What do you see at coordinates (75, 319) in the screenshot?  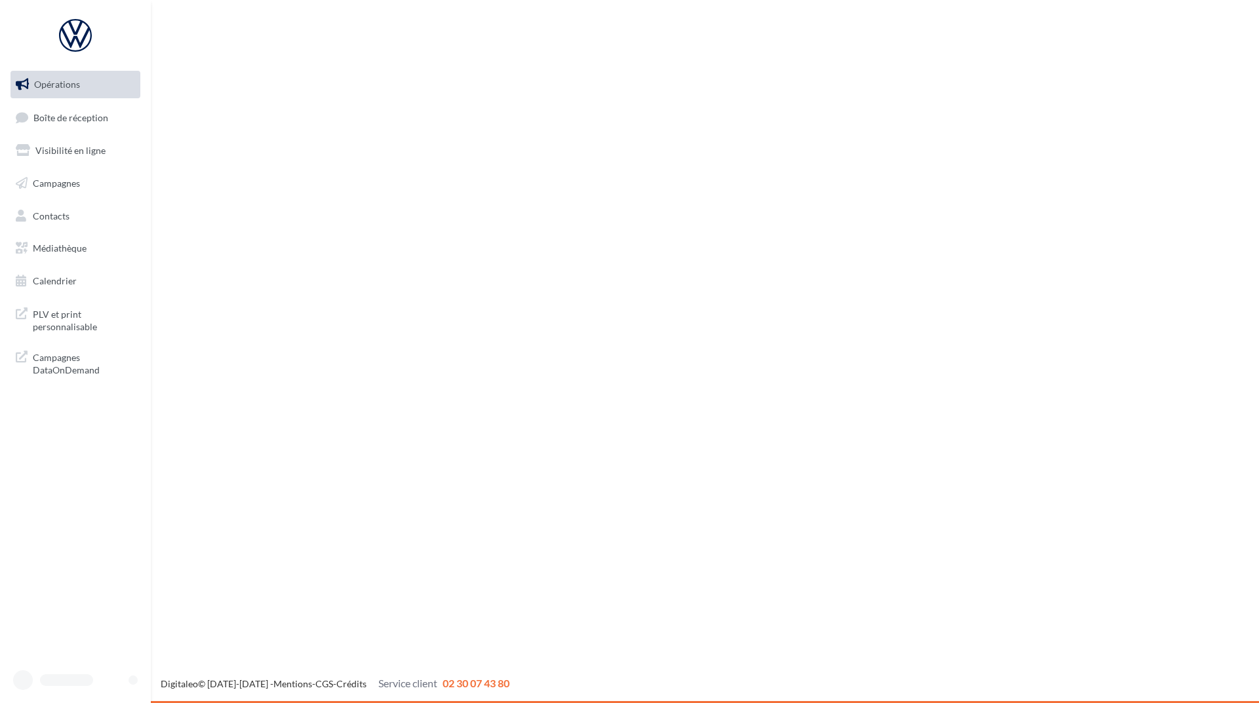 I see `a: PLV et print personnalisable` at bounding box center [75, 319].